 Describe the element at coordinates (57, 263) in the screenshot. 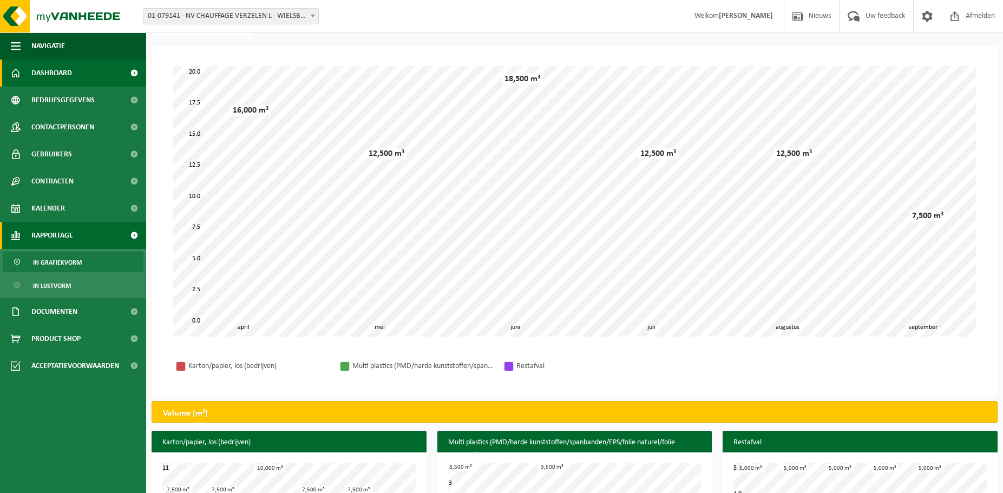

I see `span: In grafiekvorm` at that location.